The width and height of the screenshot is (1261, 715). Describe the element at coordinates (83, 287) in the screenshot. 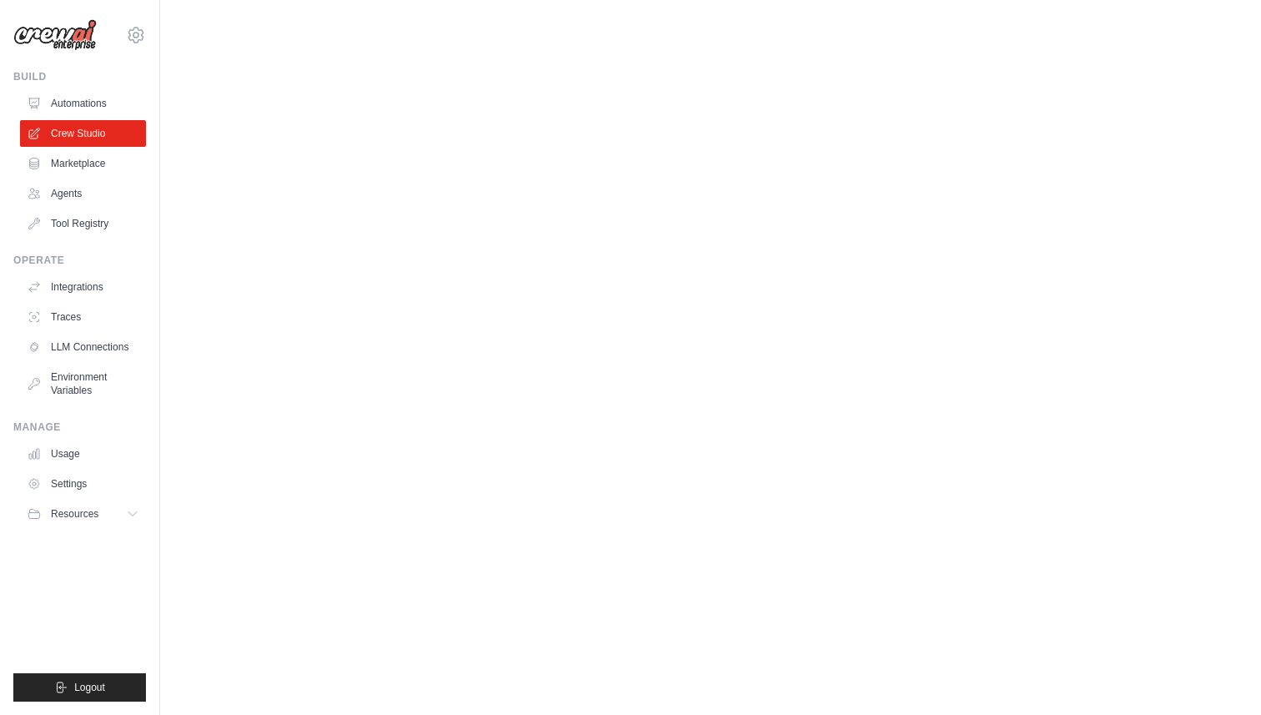

I see `a: Integrations` at that location.